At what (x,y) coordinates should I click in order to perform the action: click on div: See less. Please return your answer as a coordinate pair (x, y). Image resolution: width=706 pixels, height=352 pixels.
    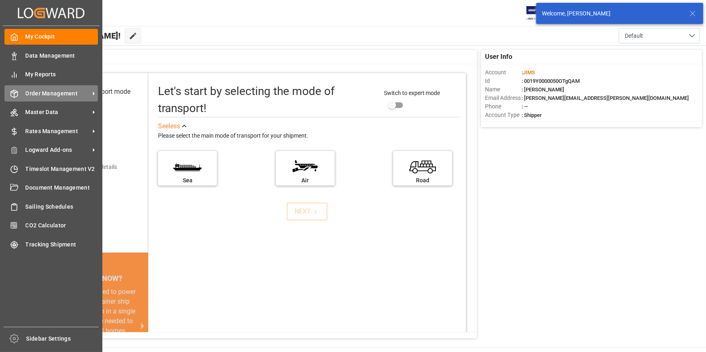
    Looking at the image, I should click on (169, 126).